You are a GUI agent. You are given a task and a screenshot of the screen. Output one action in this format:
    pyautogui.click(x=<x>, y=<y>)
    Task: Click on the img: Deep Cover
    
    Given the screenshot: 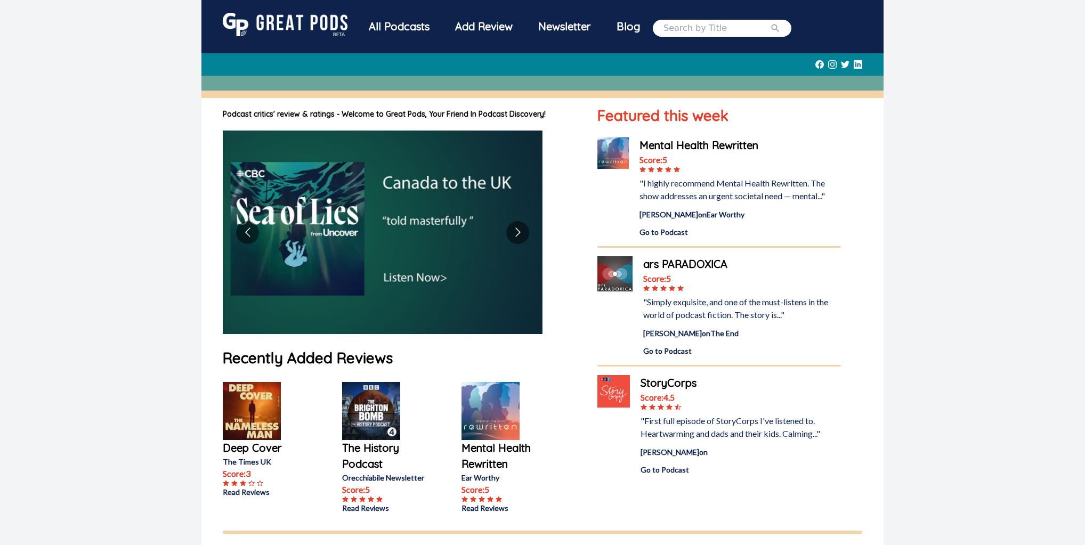 What is the action you would take?
    pyautogui.click(x=251, y=411)
    